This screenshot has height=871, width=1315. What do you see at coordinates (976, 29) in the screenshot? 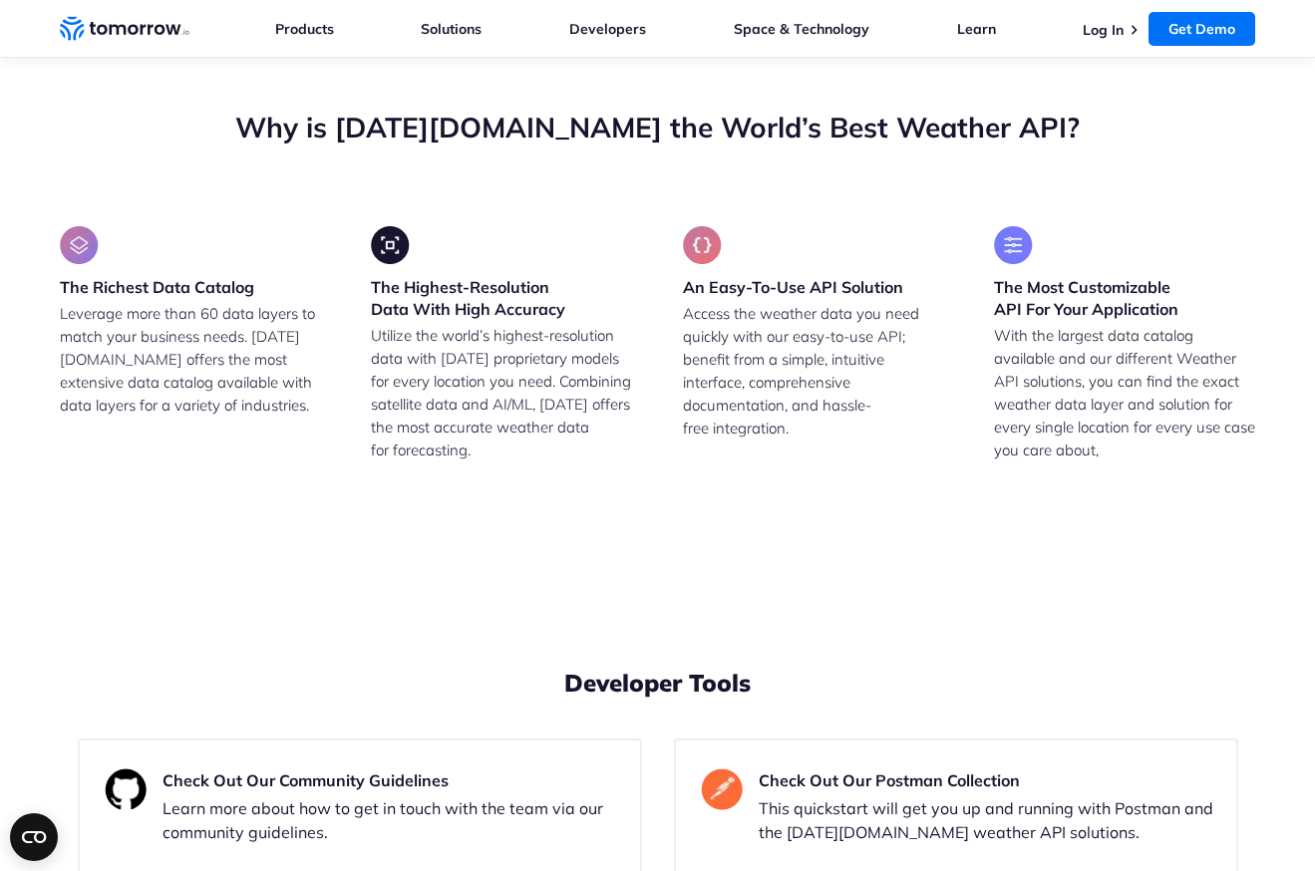
I see `a: Learn` at bounding box center [976, 29].